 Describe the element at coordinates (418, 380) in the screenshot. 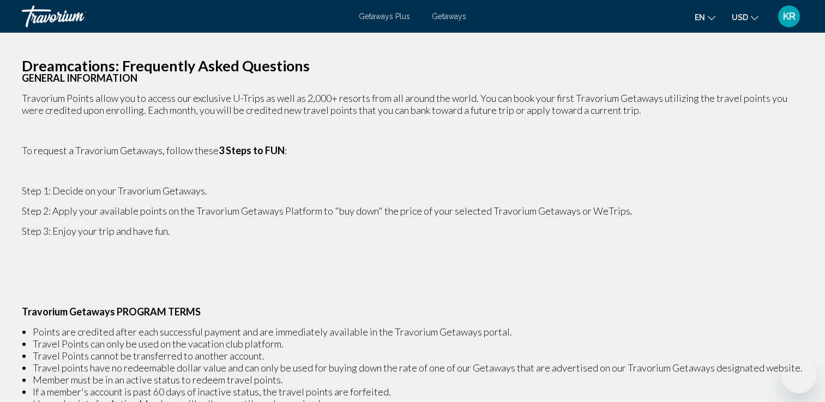

I see `li: Member must be in an active status to redeem travel points.` at that location.